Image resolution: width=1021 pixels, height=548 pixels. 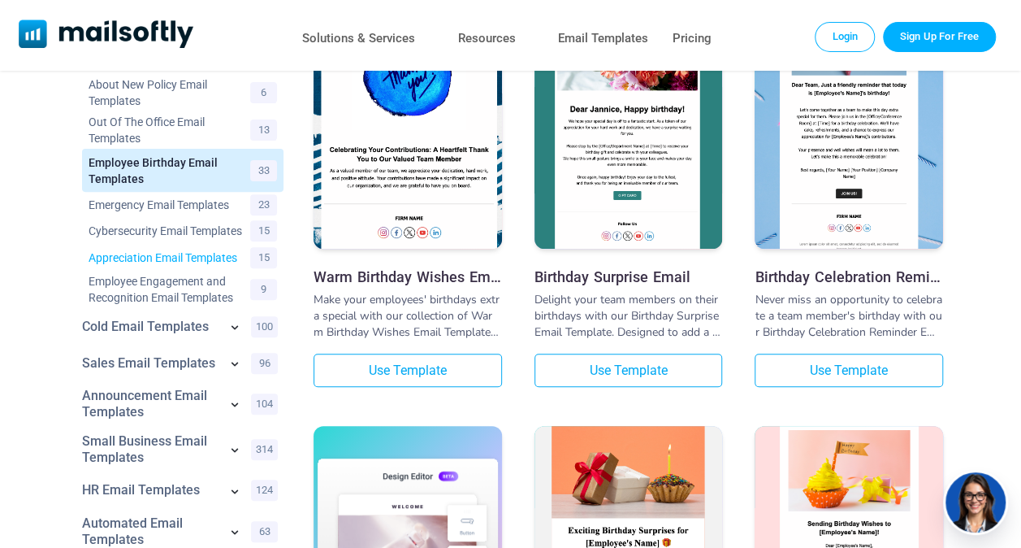 I want to click on a: Show subcategories for HR Email Templates, so click(x=235, y=492).